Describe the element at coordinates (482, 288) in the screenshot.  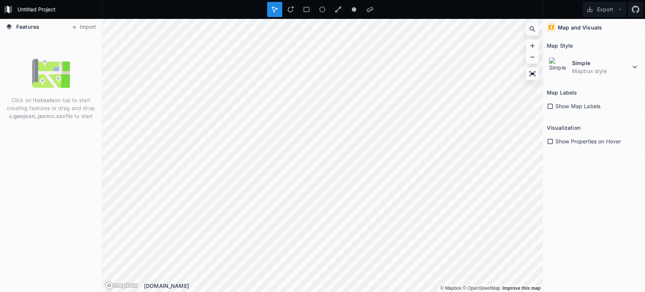
I see `a: OpenStreetMap` at that location.